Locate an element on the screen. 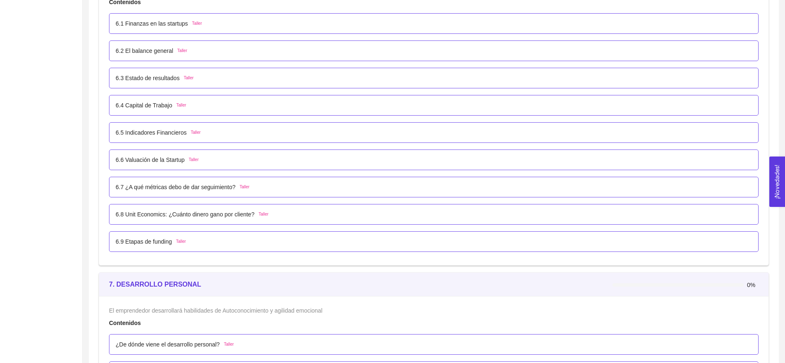  p: 6.1 Finanzas en las startups is located at coordinates (152, 24).